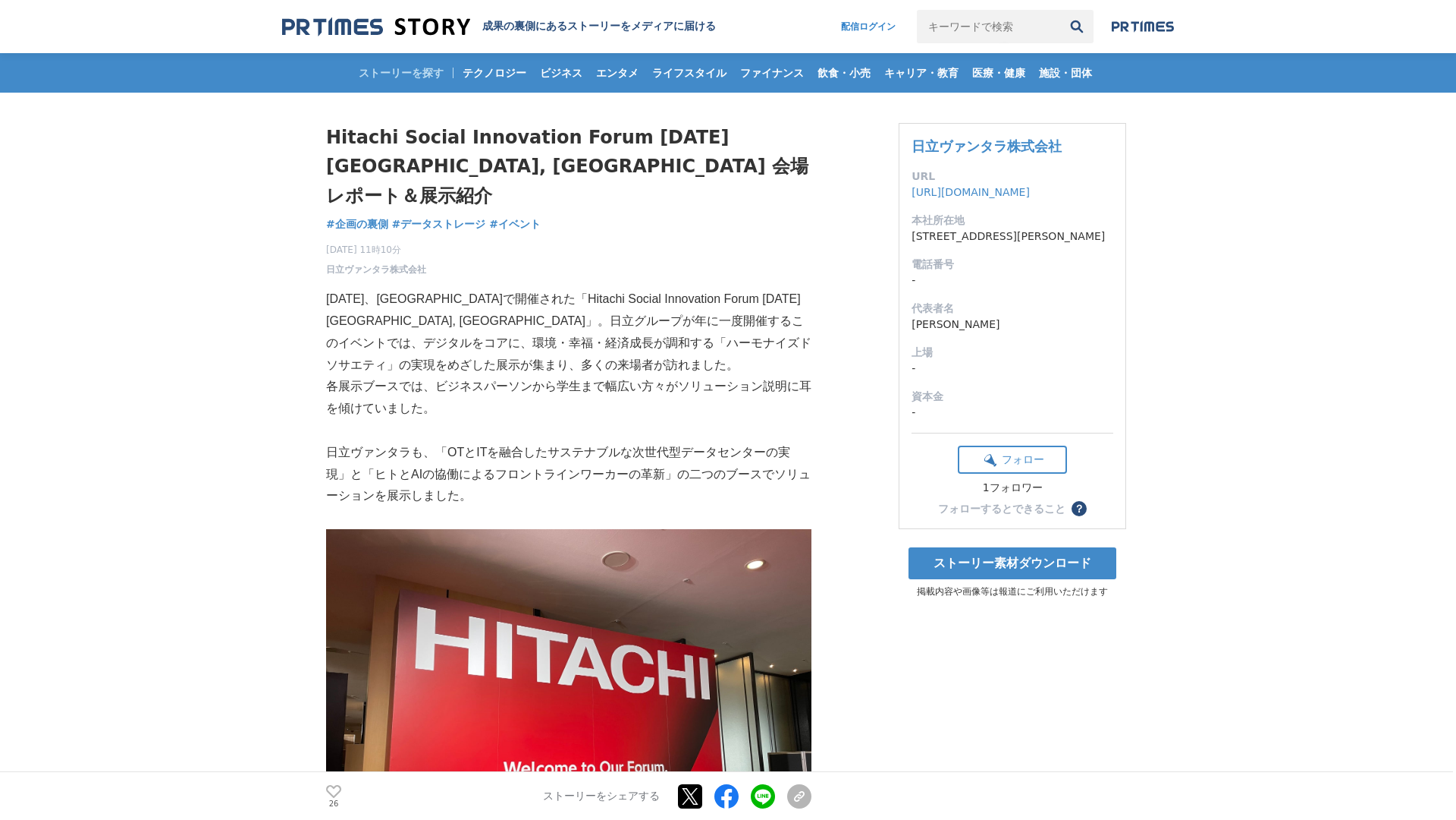 The width and height of the screenshot is (1456, 820). I want to click on dt: 上場, so click(1013, 352).